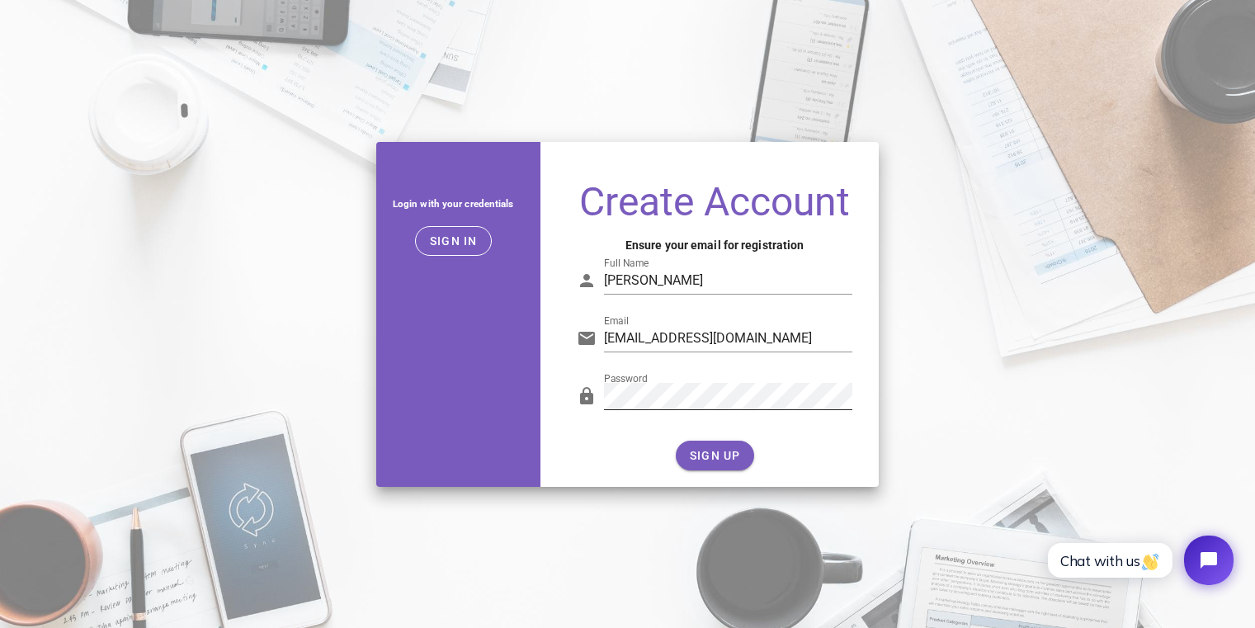  Describe the element at coordinates (714, 245) in the screenshot. I see `h4: Ensure your email for registration` at that location.